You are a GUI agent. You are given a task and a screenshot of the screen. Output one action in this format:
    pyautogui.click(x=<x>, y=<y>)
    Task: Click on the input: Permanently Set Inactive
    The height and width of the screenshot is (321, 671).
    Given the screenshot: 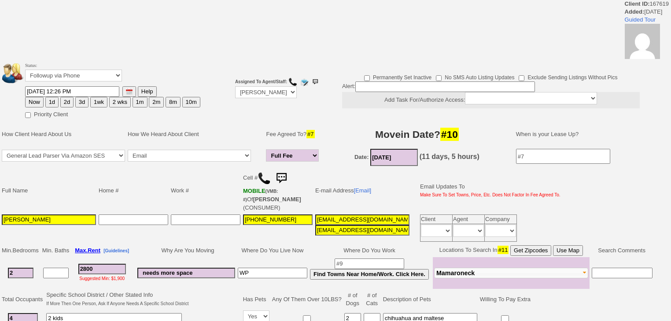 What is the action you would take?
    pyautogui.click(x=367, y=78)
    